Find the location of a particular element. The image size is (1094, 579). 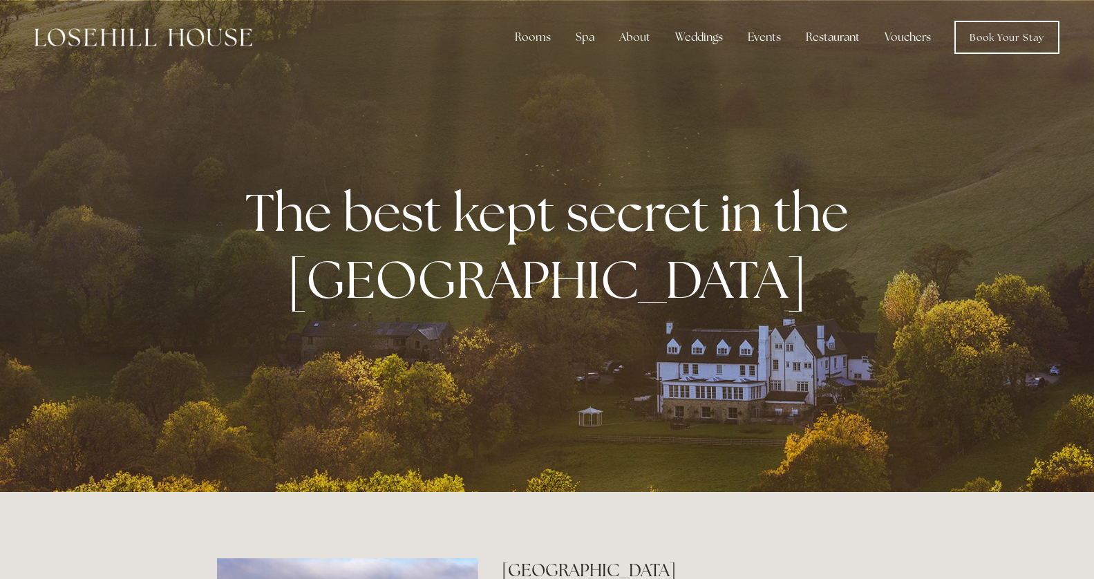

div: About is located at coordinates (635, 37).